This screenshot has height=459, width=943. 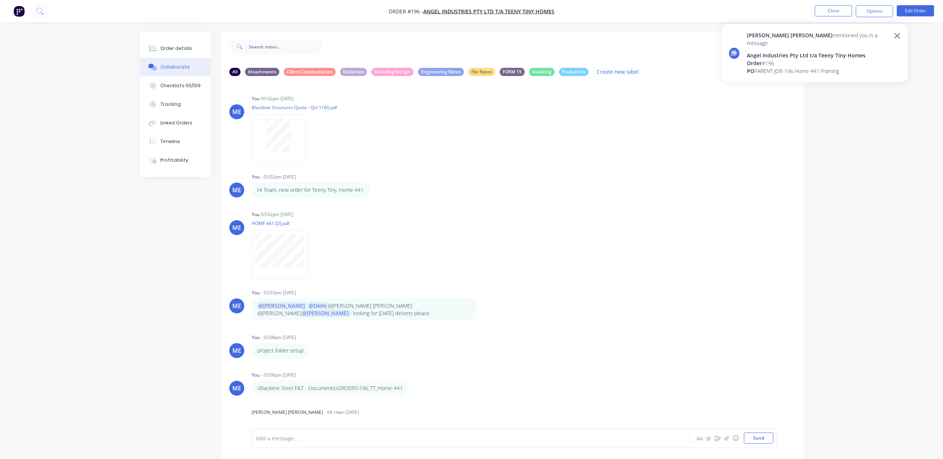 I want to click on input: Search notes..., so click(x=285, y=47).